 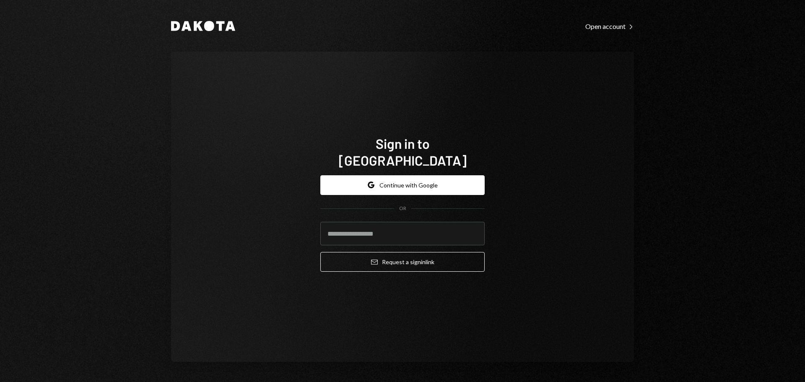 What do you see at coordinates (403, 262) in the screenshot?
I see `button: Request a signinlink` at bounding box center [403, 262].